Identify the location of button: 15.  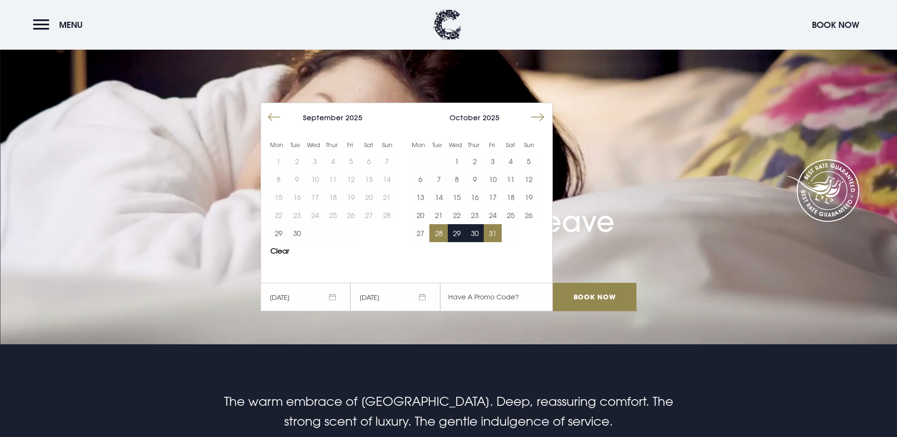
(457, 197).